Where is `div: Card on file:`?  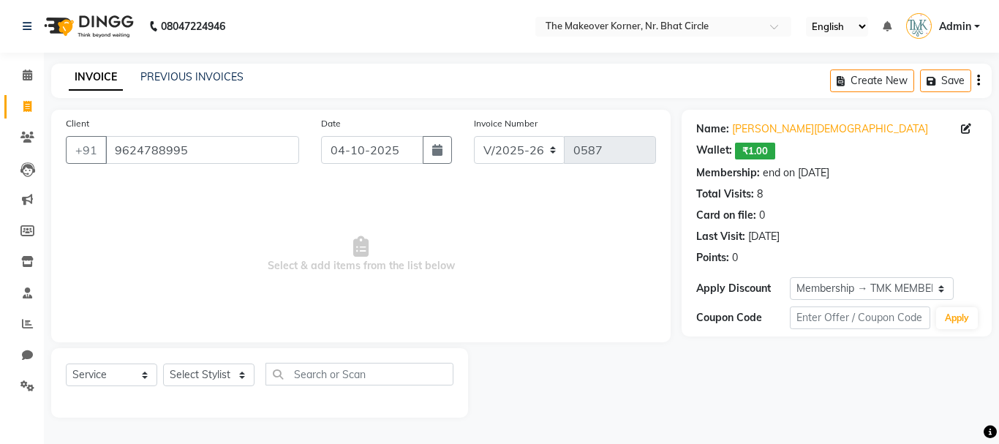
div: Card on file: is located at coordinates (726, 215).